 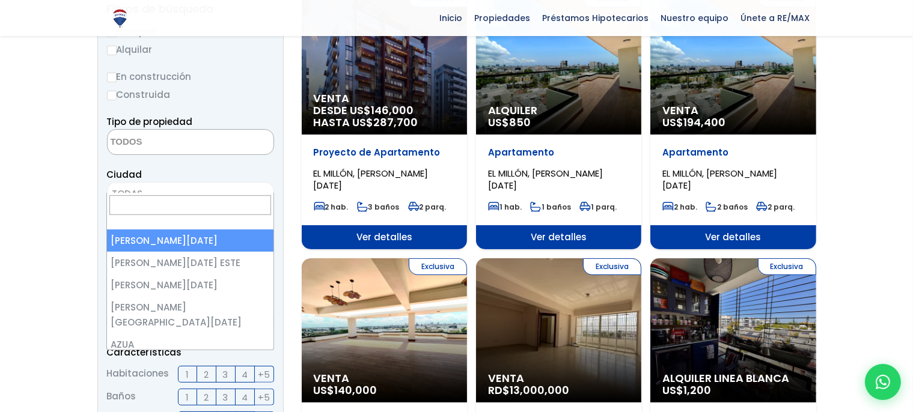 What do you see at coordinates (112, 50) in the screenshot?
I see `input: Alquilar` at bounding box center [112, 50].